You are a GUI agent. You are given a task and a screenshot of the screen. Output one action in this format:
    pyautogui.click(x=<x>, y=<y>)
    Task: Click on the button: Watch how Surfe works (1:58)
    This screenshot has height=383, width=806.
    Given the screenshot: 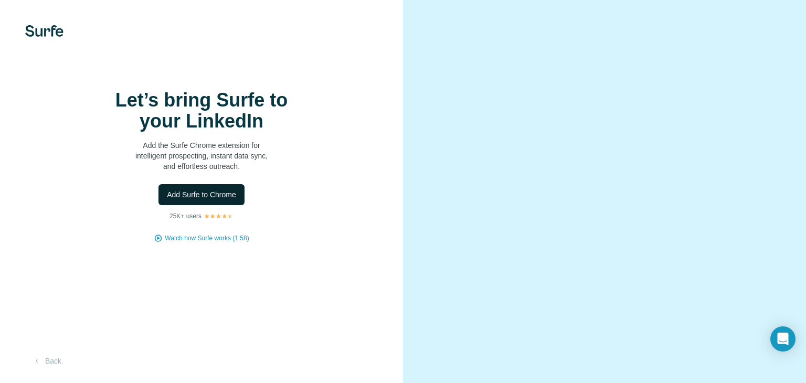 What is the action you would take?
    pyautogui.click(x=207, y=238)
    